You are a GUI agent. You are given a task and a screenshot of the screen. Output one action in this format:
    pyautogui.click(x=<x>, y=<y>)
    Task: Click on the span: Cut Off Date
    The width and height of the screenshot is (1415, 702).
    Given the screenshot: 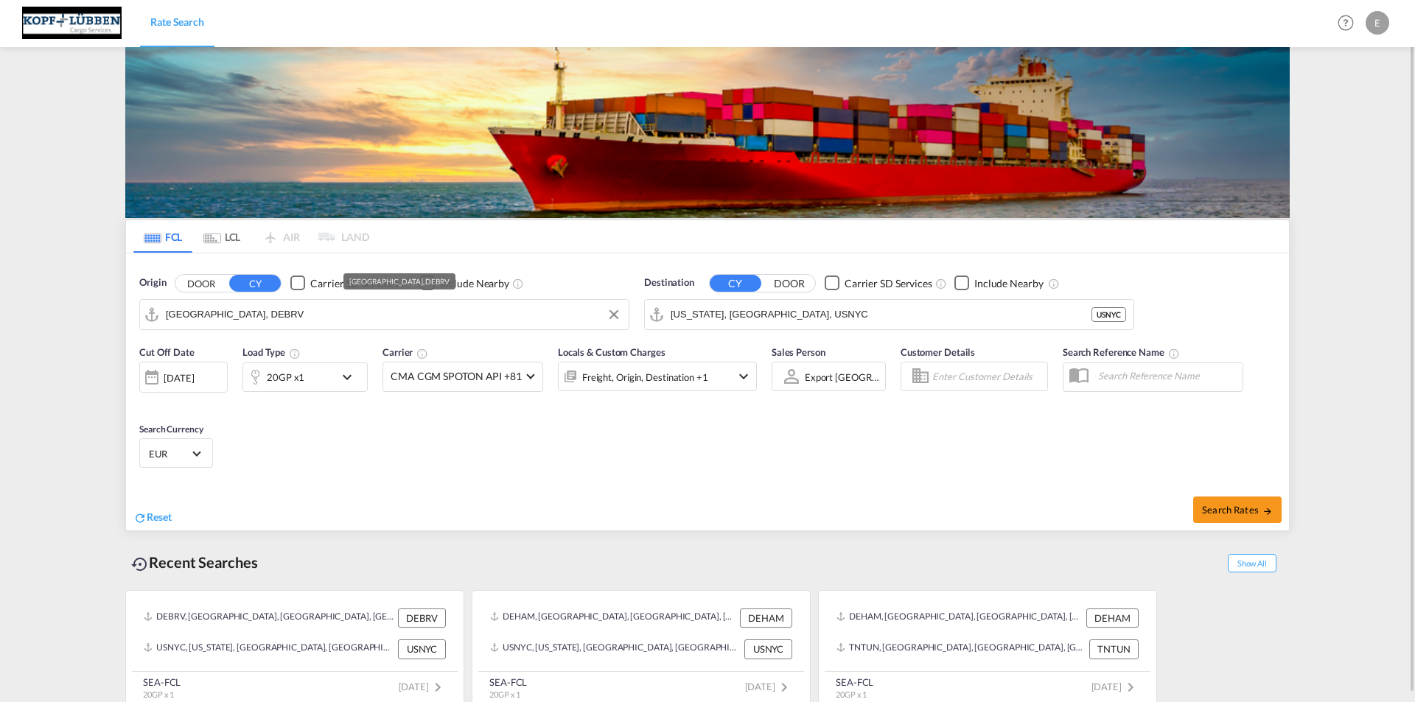 What is the action you would take?
    pyautogui.click(x=167, y=352)
    